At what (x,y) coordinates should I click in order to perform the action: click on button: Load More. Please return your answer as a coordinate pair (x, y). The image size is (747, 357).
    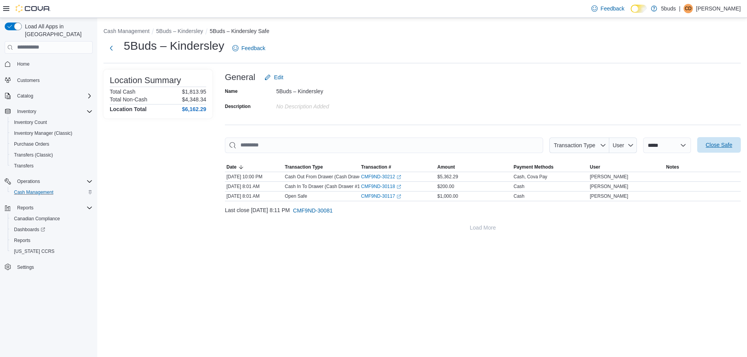
    Looking at the image, I should click on (483, 228).